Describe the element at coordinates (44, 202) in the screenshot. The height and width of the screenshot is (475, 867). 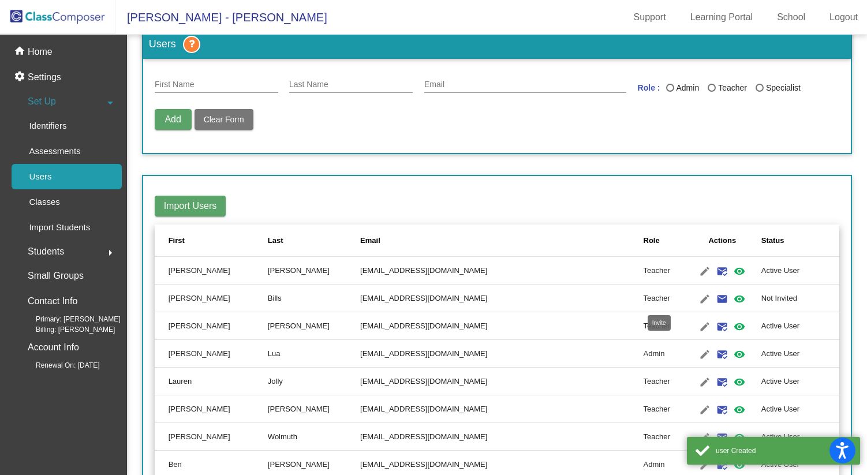
I see `p: Classes` at that location.